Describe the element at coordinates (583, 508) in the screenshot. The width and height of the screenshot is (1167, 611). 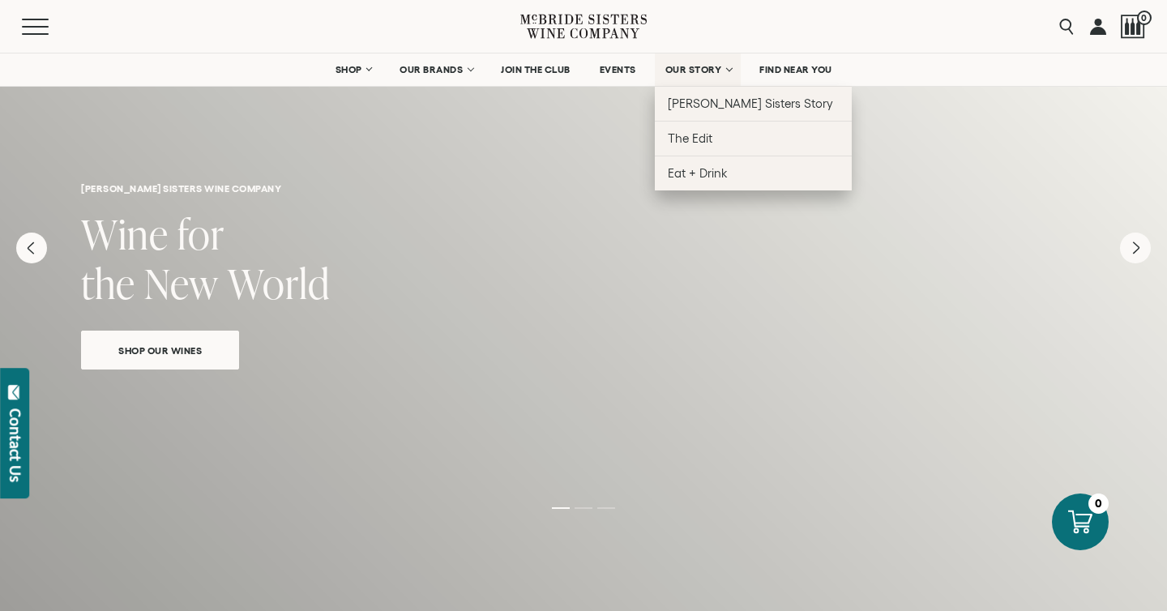
I see `li: Page dot 2` at that location.